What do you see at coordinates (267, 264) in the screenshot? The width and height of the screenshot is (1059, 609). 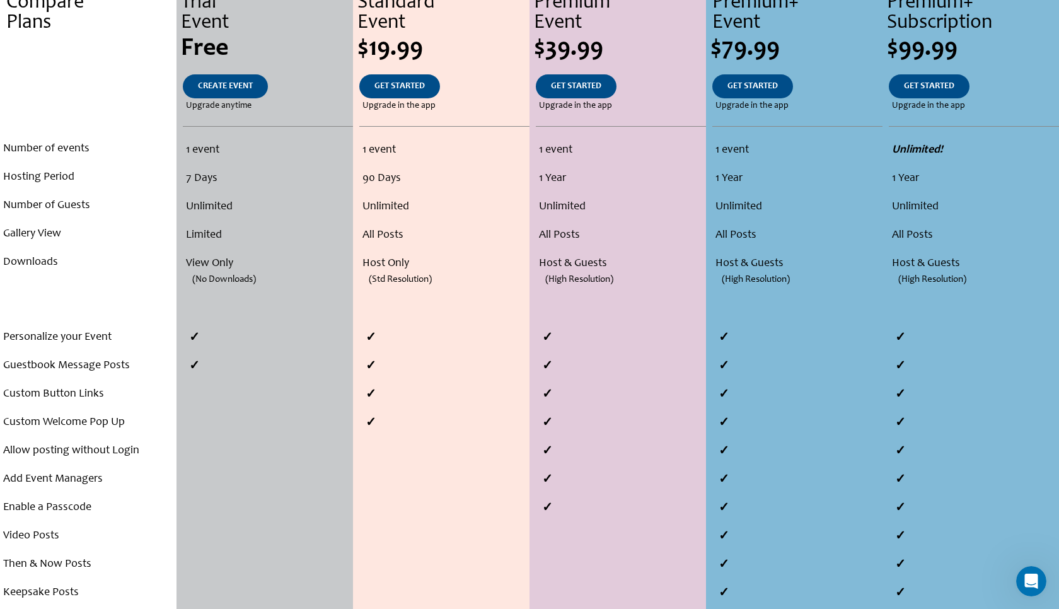 I see `li: View Only` at bounding box center [267, 264].